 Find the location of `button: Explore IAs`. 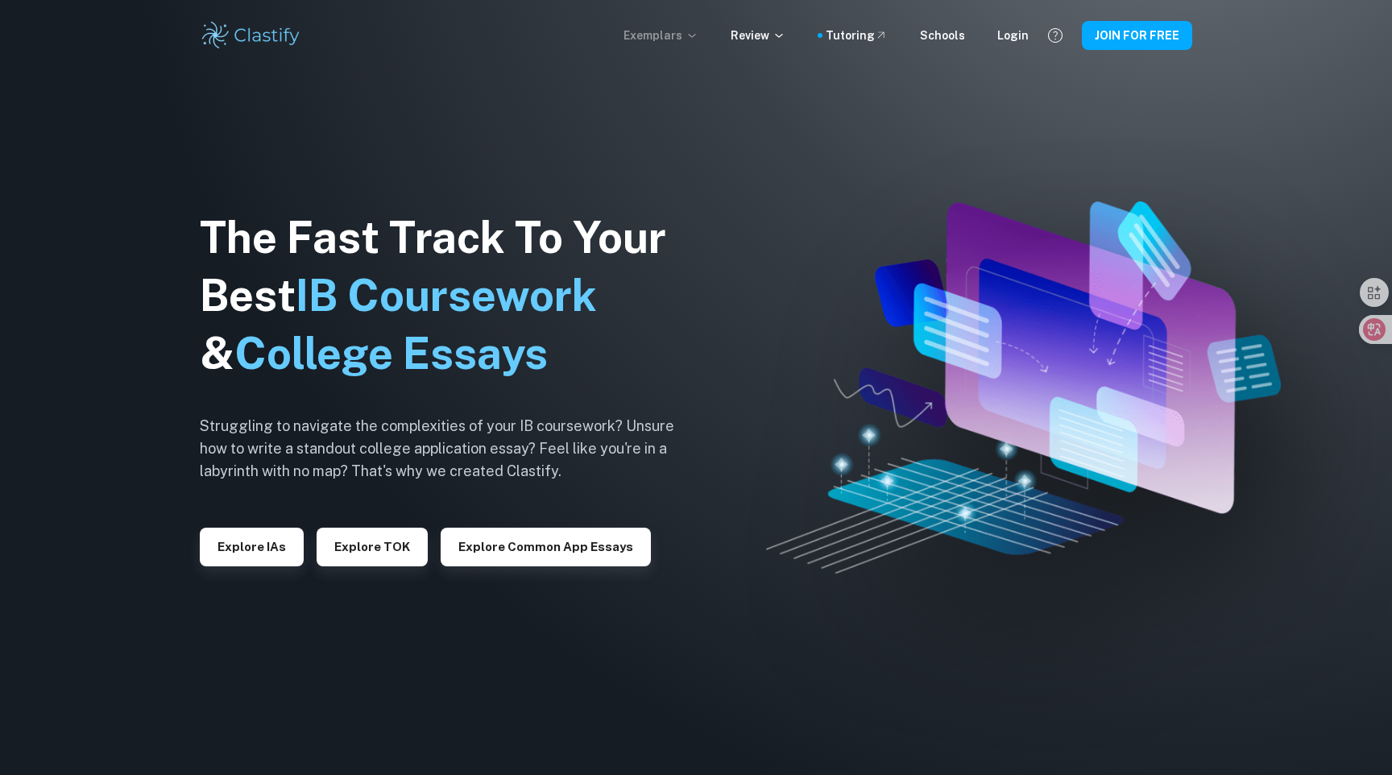

button: Explore IAs is located at coordinates (251, 547).